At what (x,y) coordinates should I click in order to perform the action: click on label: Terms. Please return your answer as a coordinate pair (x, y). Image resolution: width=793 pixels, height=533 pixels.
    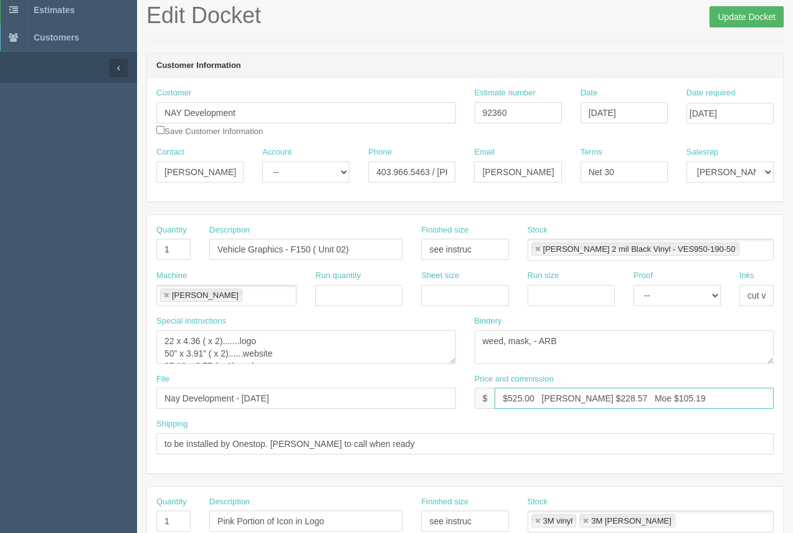
    Looking at the image, I should click on (591, 152).